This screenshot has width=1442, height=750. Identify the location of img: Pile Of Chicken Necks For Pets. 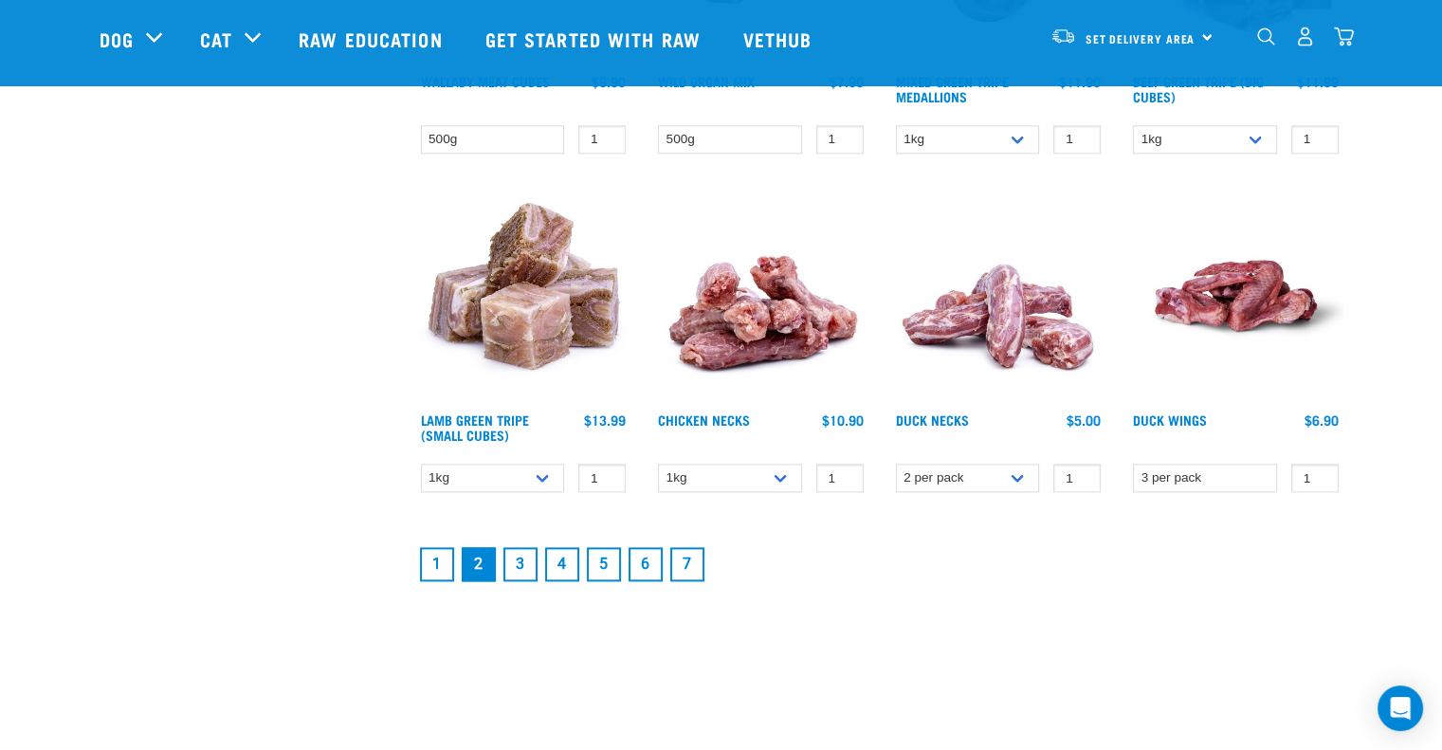
(761, 295).